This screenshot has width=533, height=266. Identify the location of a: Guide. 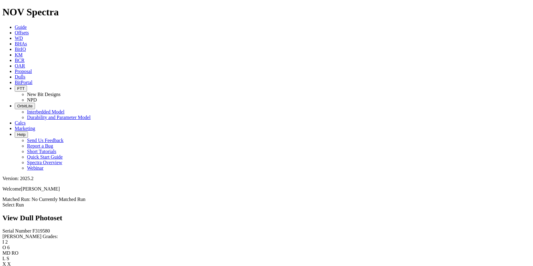
(21, 27).